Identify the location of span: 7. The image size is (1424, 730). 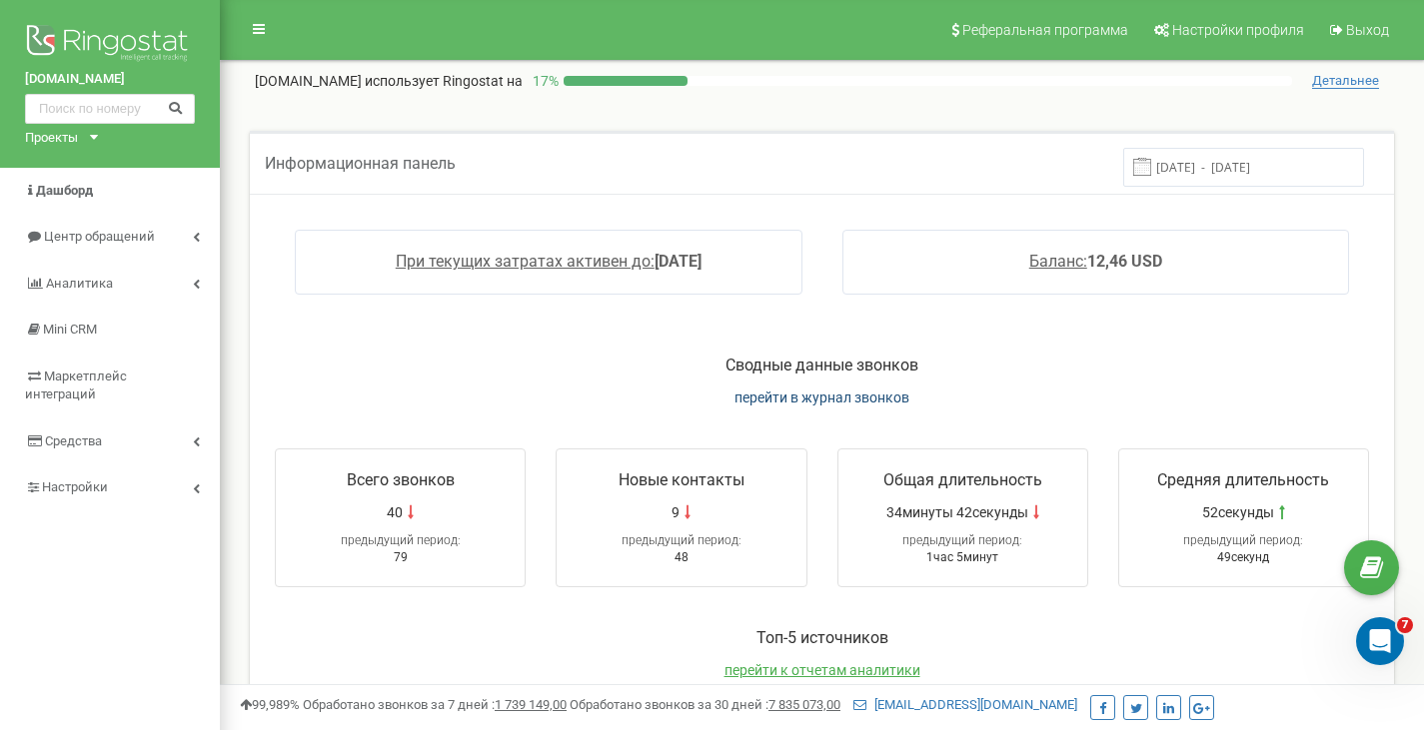
(1405, 625).